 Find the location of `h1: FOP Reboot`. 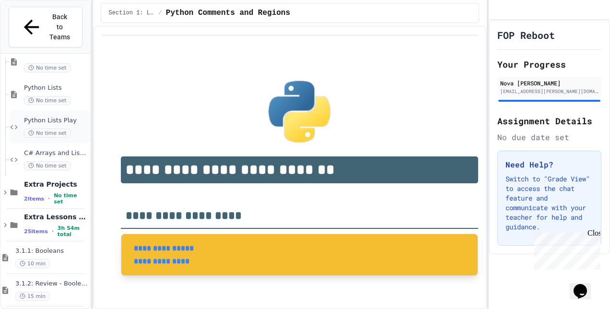

h1: FOP Reboot is located at coordinates (526, 35).